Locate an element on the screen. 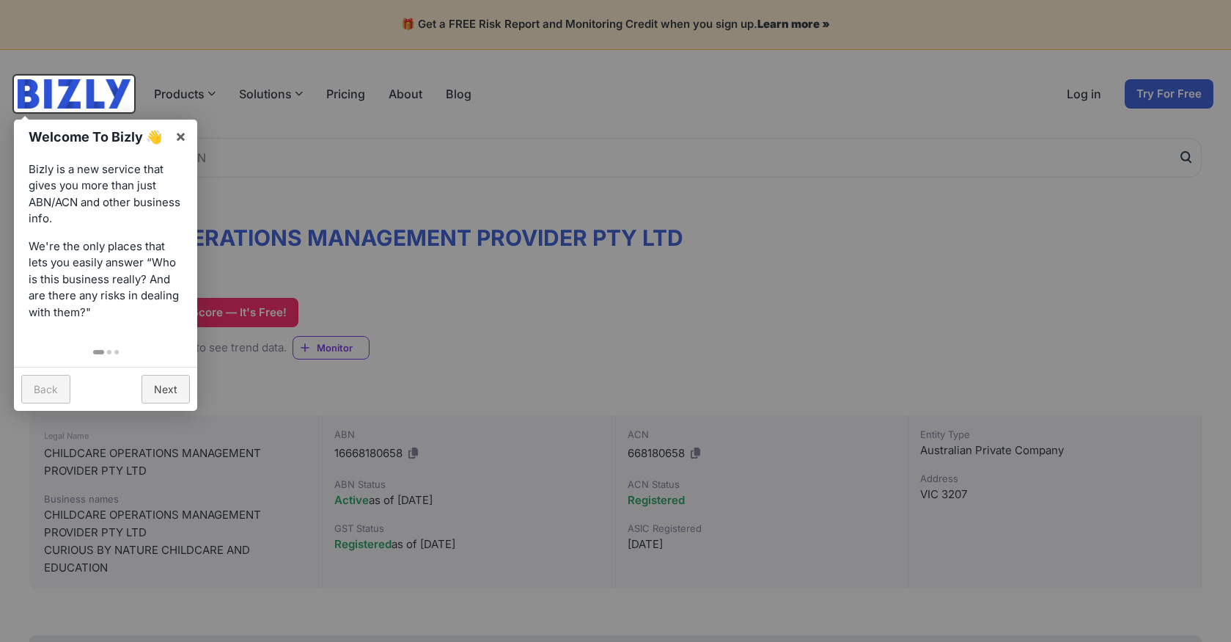 The width and height of the screenshot is (1231, 642). a: Back is located at coordinates (45, 389).